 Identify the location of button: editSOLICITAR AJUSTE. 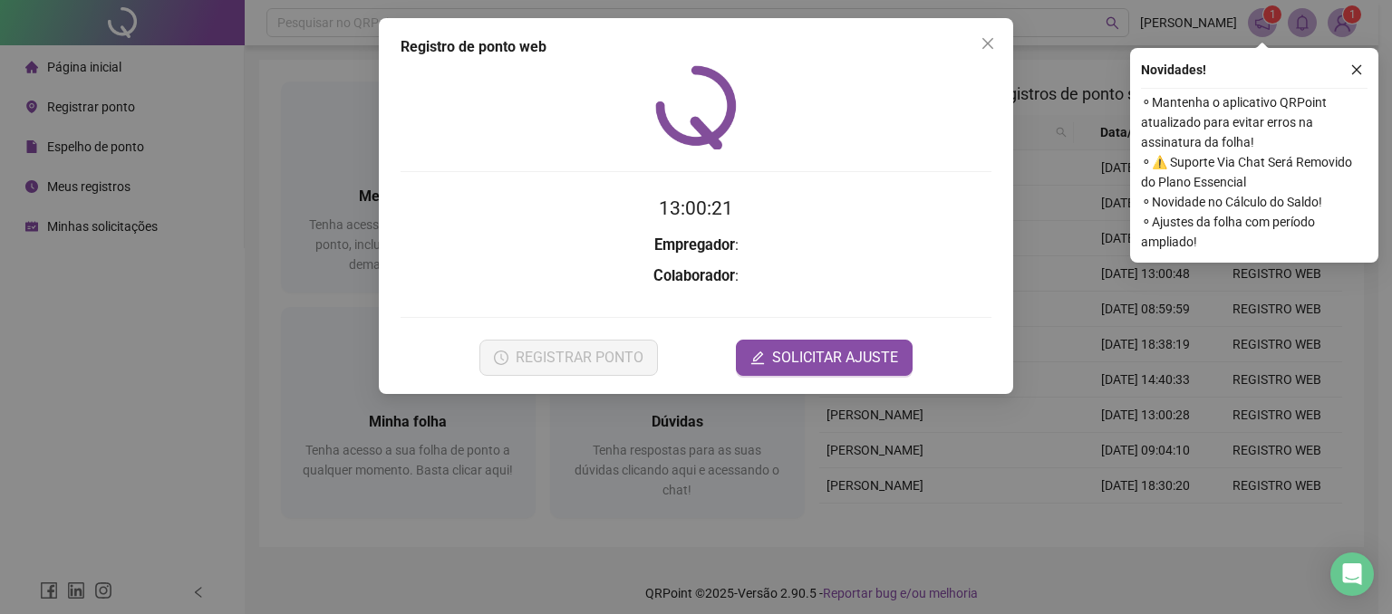
(823, 358).